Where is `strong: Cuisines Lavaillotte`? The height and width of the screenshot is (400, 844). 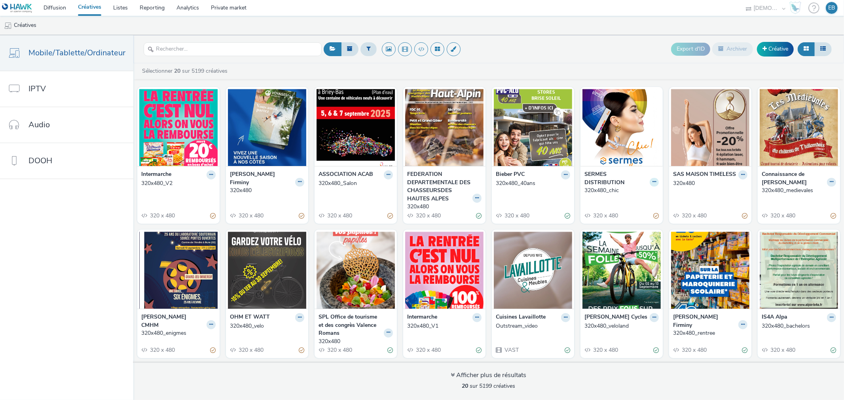 strong: Cuisines Lavaillotte is located at coordinates (521, 318).